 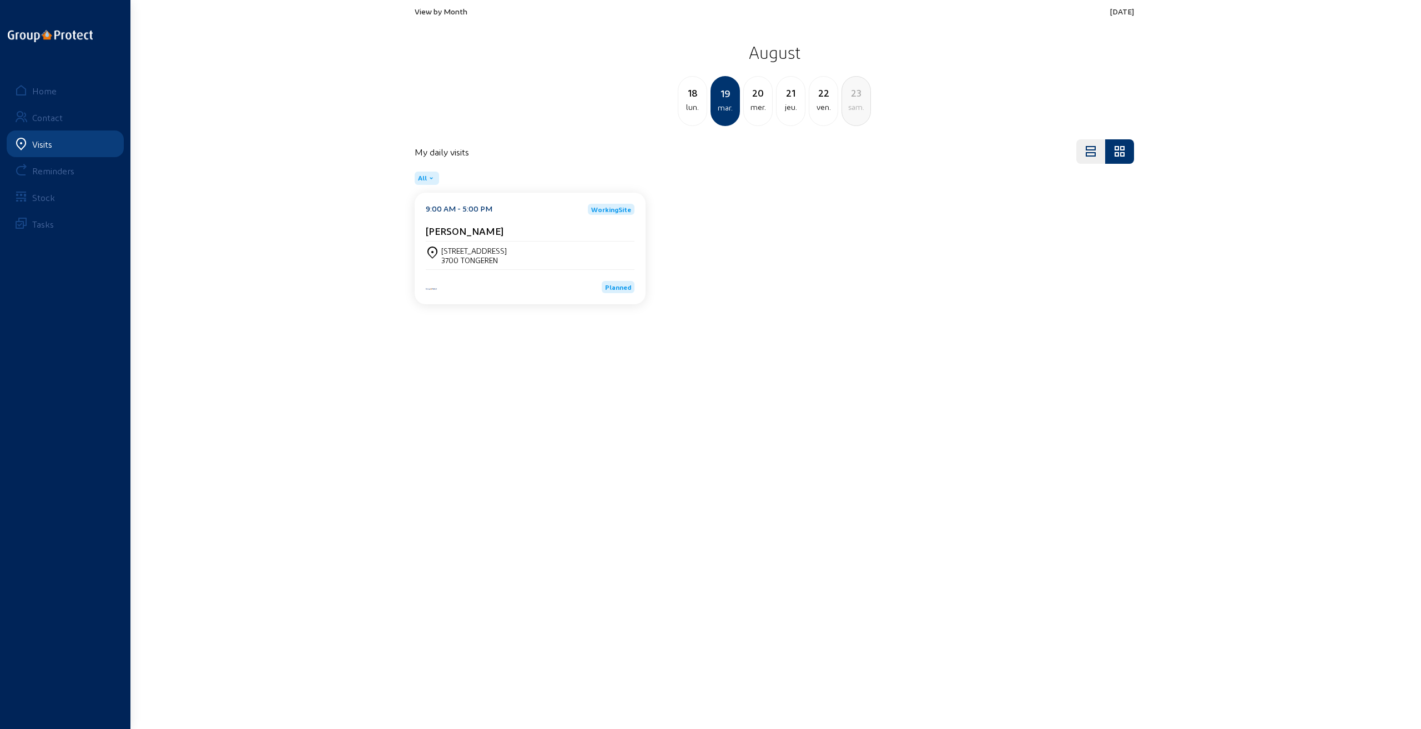 I want to click on div: lun., so click(x=692, y=107).